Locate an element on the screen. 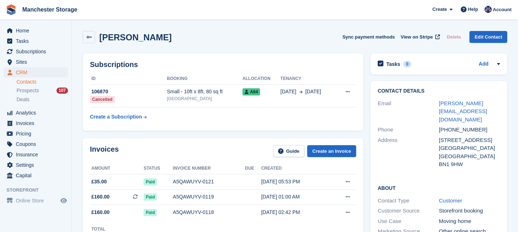 The width and height of the screenshot is (518, 232). div: A5QAWUYV-0118 is located at coordinates (209, 212).